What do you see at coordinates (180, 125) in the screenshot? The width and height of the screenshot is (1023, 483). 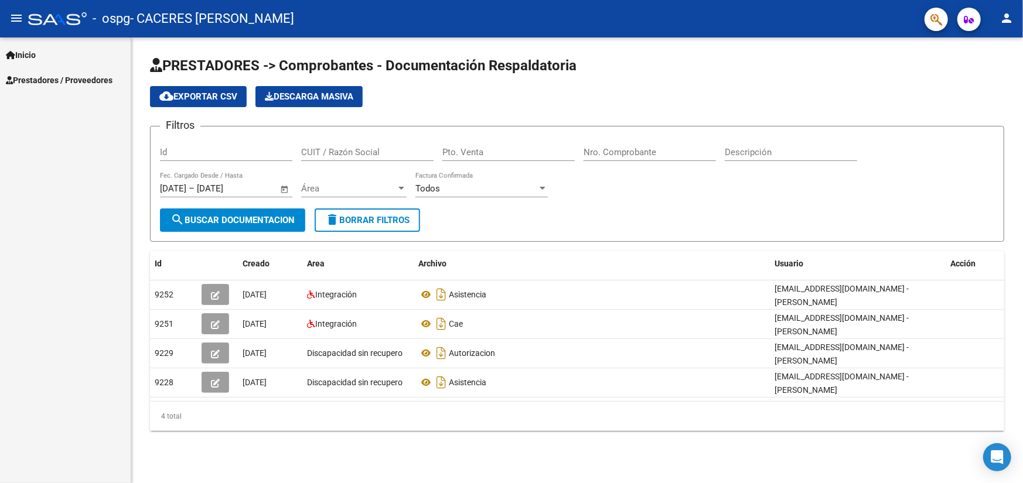 I see `h3: Filtros` at bounding box center [180, 125].